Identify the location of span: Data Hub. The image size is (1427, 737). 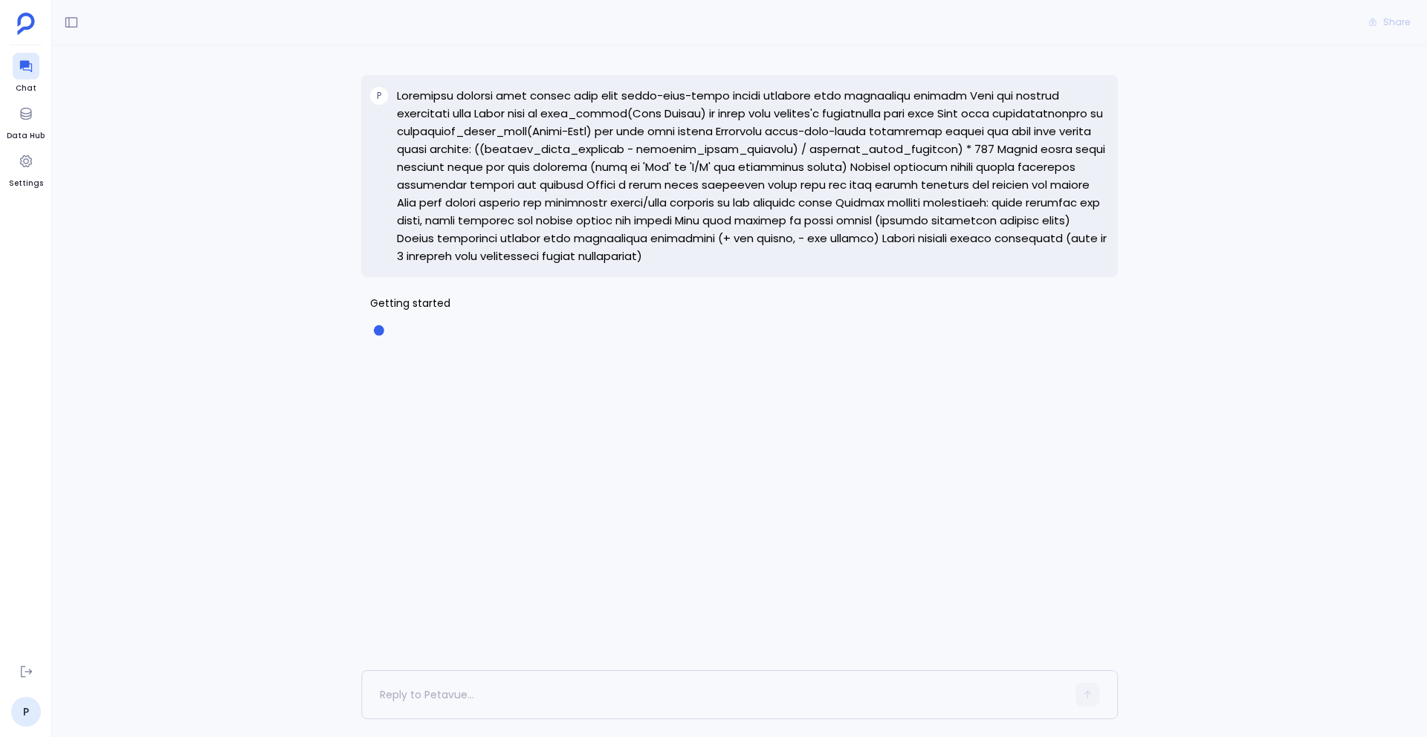
(25, 136).